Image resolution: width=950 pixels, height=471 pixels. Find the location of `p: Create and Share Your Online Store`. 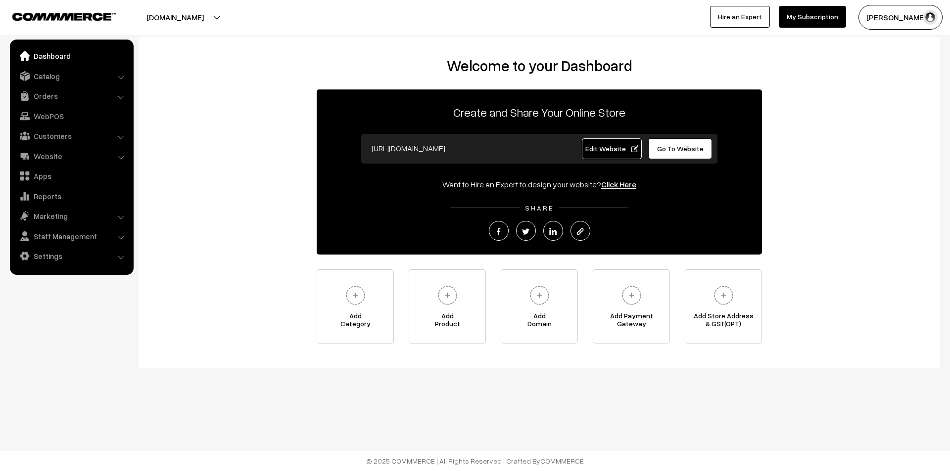

p: Create and Share Your Online Store is located at coordinates (539, 112).